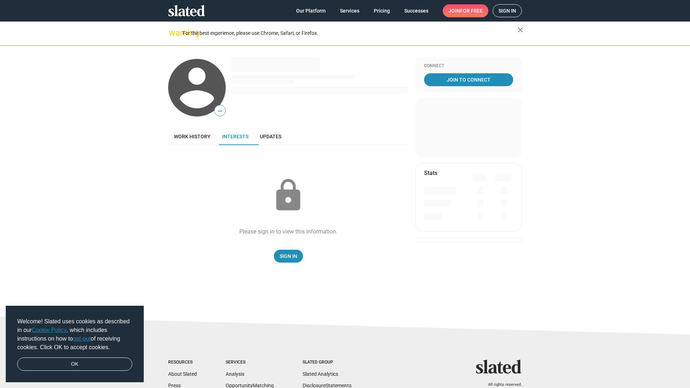  I want to click on div: Resources, so click(182, 362).